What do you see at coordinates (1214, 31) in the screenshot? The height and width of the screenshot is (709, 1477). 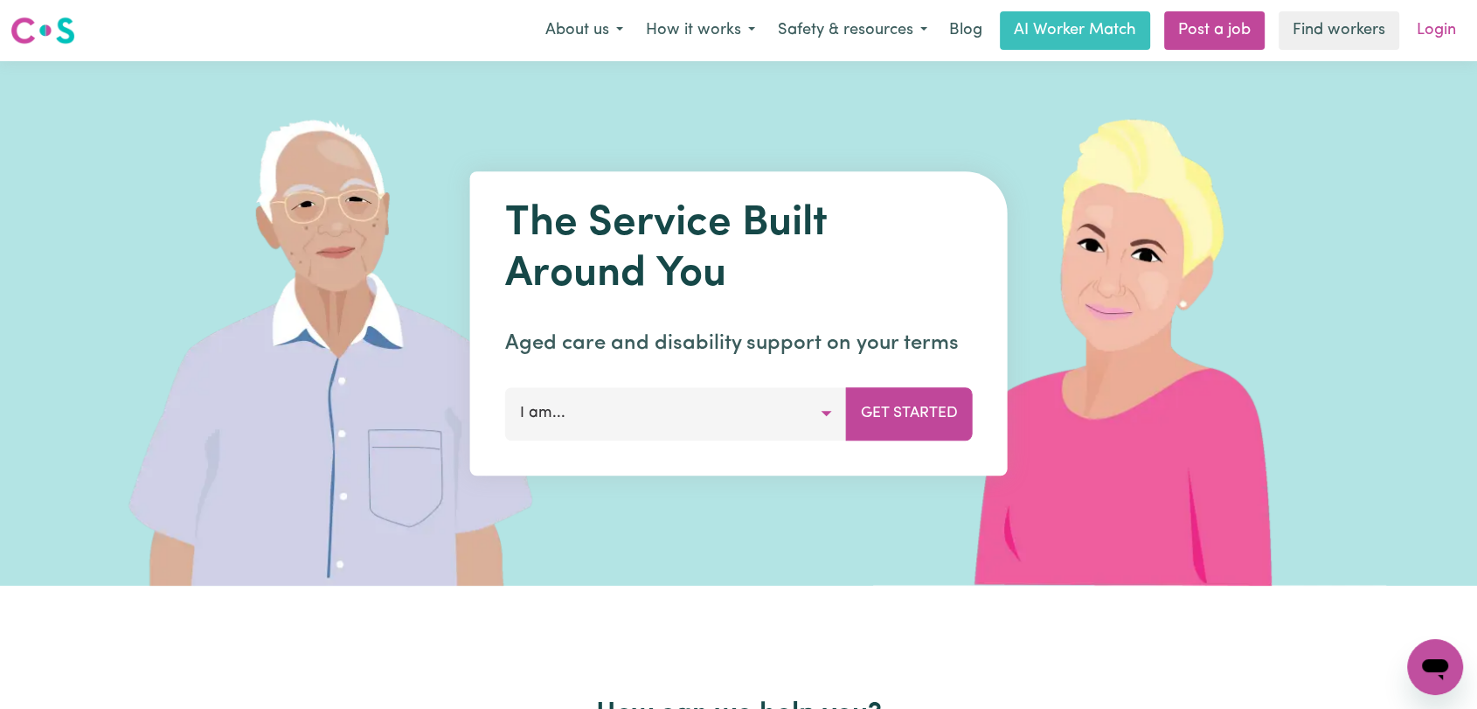 I see `a: Post a job` at bounding box center [1214, 31].